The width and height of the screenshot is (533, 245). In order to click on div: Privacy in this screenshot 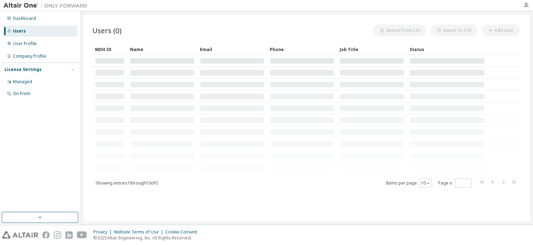, I will do `click(103, 232)`.